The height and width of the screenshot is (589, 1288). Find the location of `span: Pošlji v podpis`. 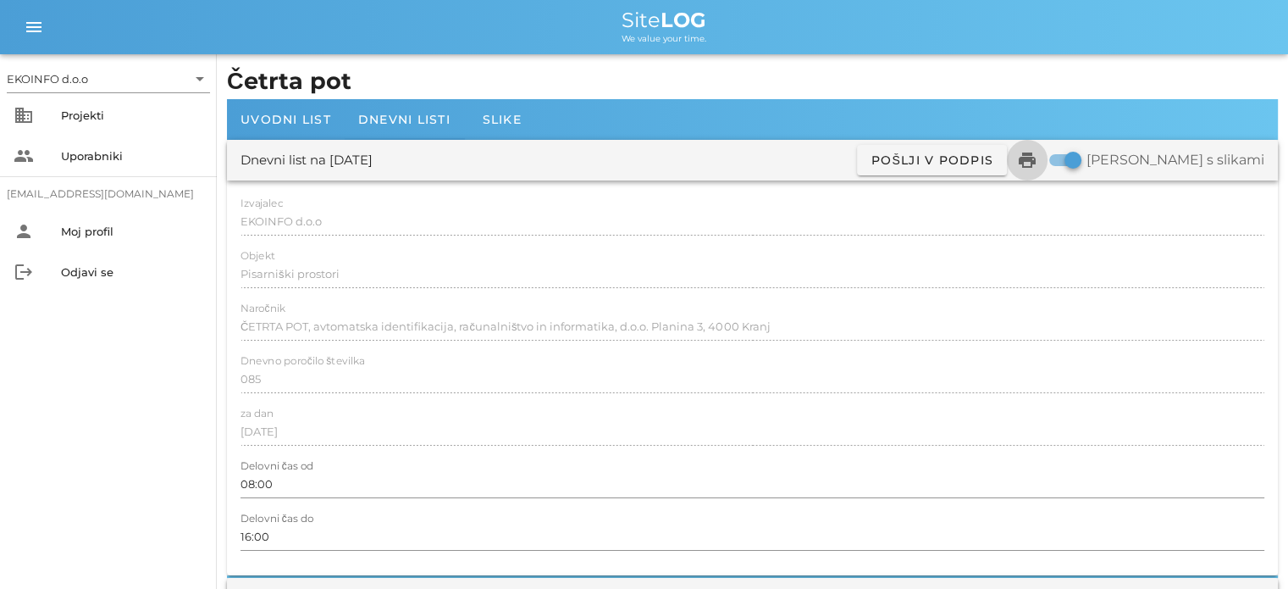

span: Pošlji v podpis is located at coordinates (932, 160).